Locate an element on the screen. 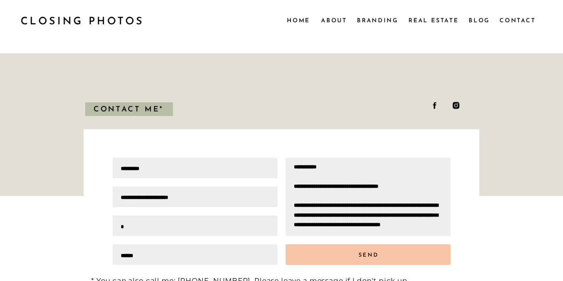  nav: Real Estate is located at coordinates (434, 20).